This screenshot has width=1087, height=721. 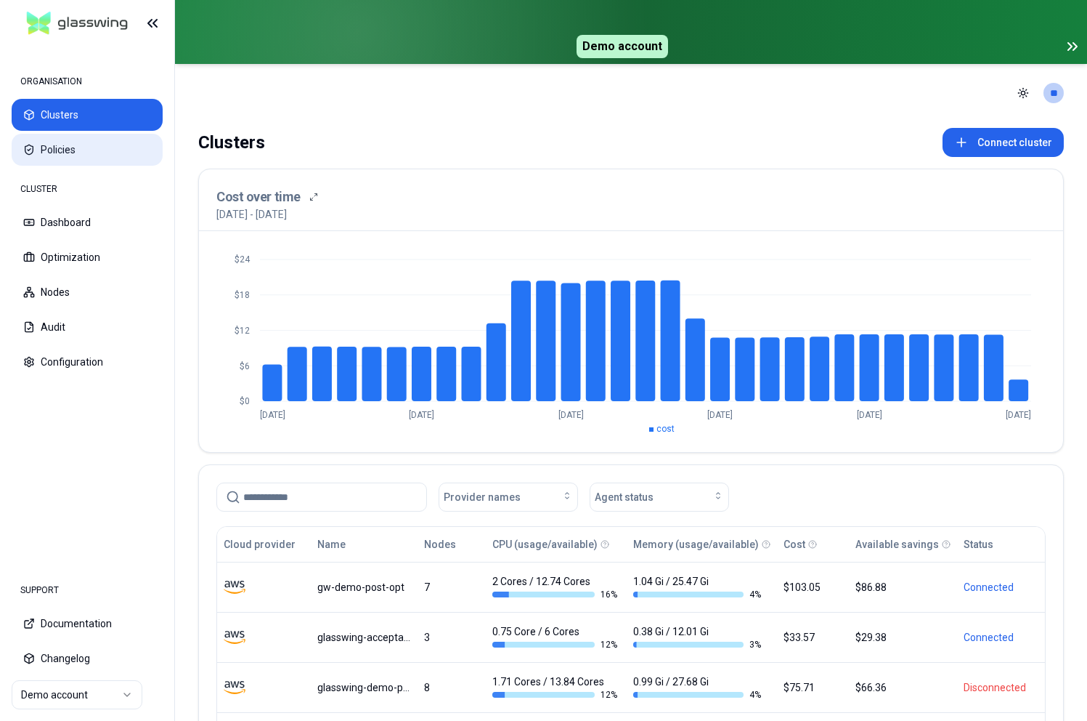 I want to click on div: gw-demo-post-opt, so click(x=364, y=587).